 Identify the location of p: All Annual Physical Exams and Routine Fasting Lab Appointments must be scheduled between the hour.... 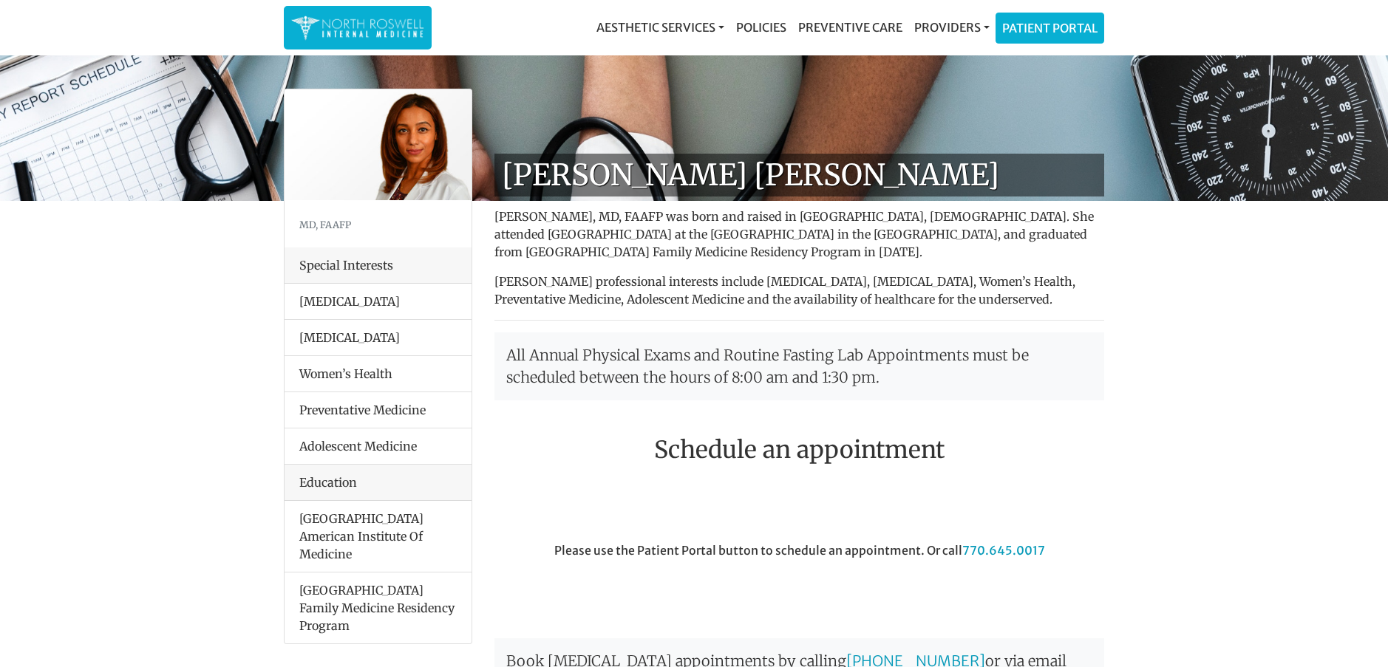
(799, 367).